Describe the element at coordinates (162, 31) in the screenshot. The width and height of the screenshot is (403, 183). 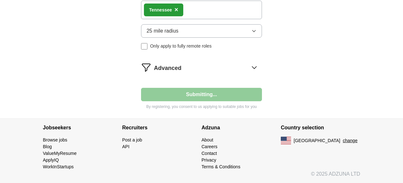
I see `span: 25 mile radius` at that location.